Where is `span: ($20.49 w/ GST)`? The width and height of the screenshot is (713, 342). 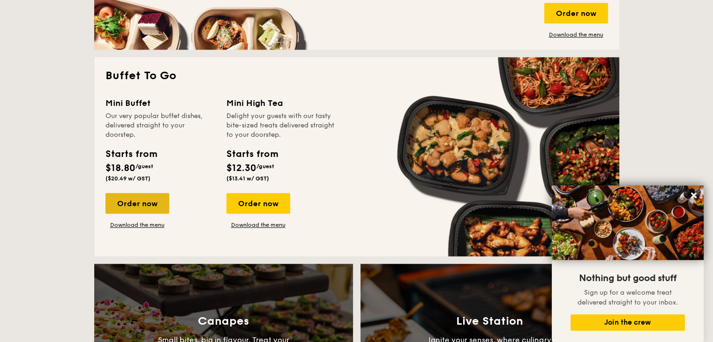
span: ($20.49 w/ GST) is located at coordinates (128, 179).